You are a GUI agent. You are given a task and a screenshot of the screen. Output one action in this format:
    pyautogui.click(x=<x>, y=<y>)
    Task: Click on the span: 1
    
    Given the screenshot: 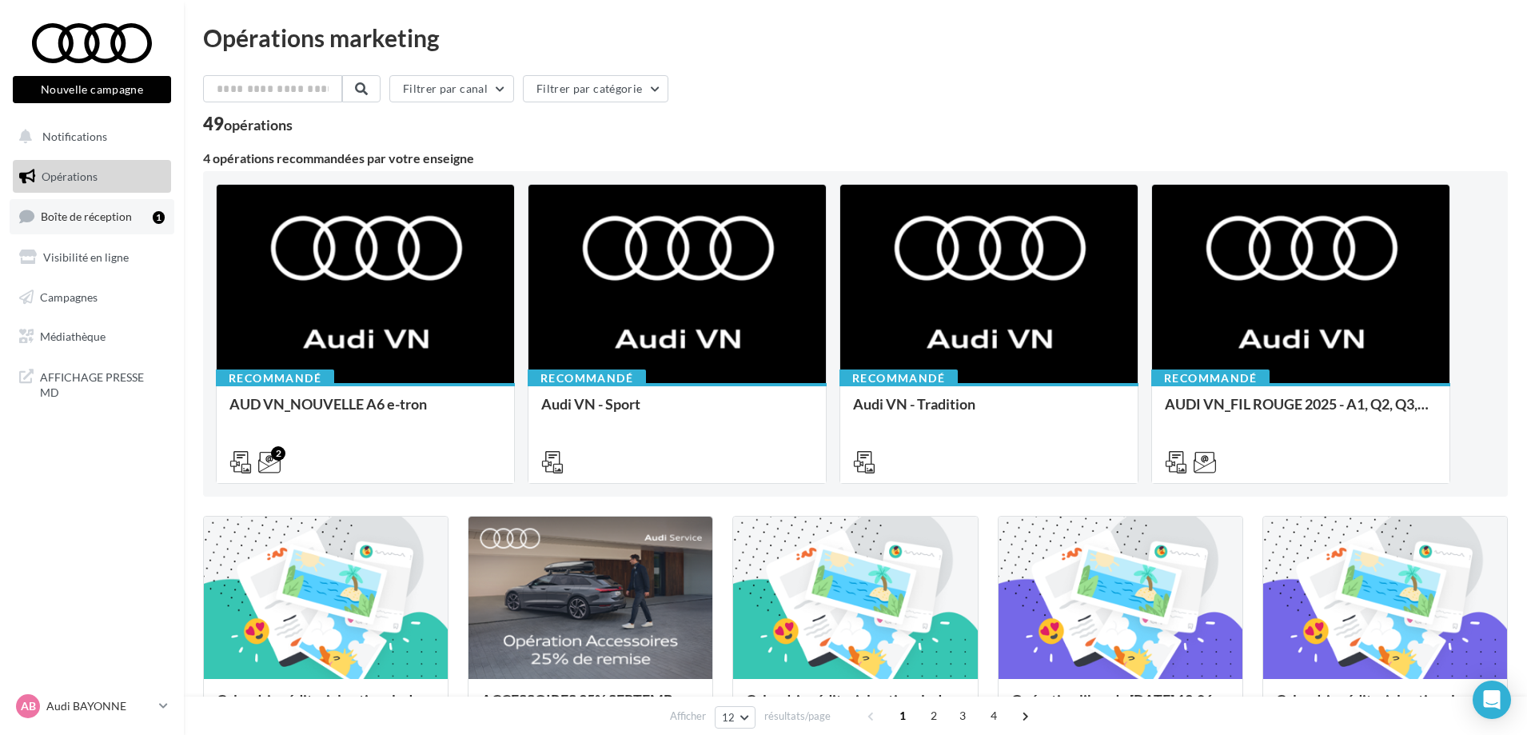 What is the action you would take?
    pyautogui.click(x=903, y=716)
    